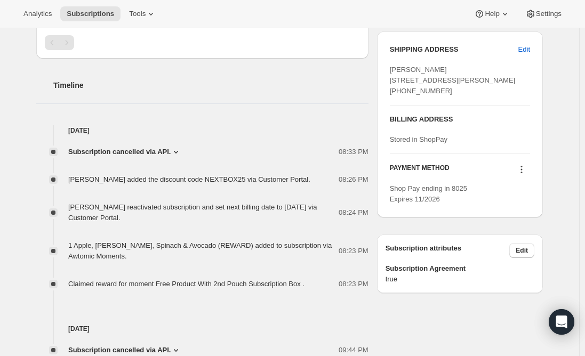 The width and height of the screenshot is (585, 356). Describe the element at coordinates (90, 14) in the screenshot. I see `span: Subscriptions` at that location.